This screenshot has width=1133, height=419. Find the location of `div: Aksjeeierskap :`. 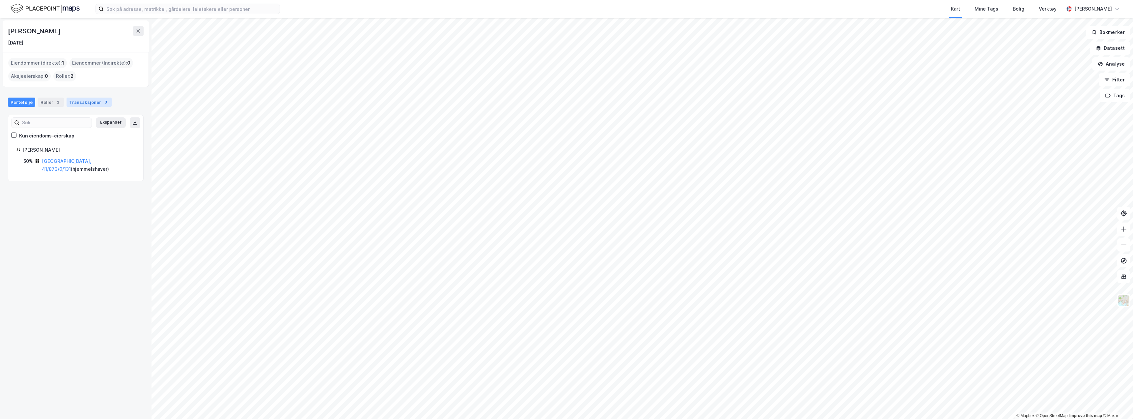

div: Aksjeeierskap : is located at coordinates (29, 76).